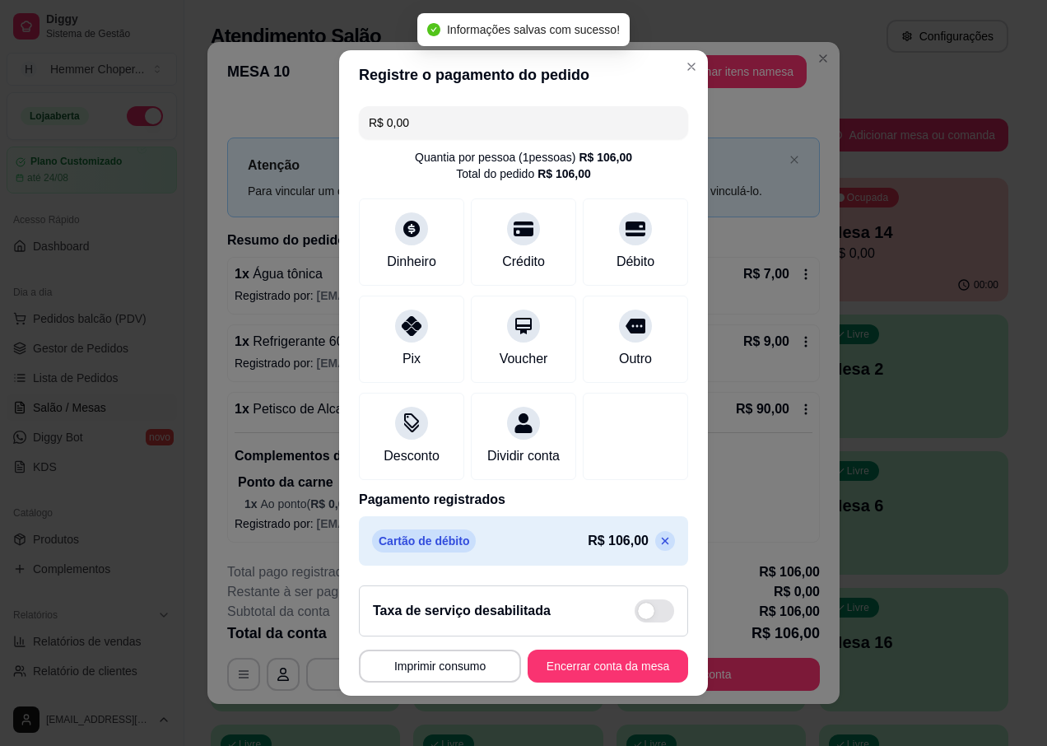  Describe the element at coordinates (524, 157) in the screenshot. I see `div: Quantia por pessoa ( 1 pessoas)` at that location.